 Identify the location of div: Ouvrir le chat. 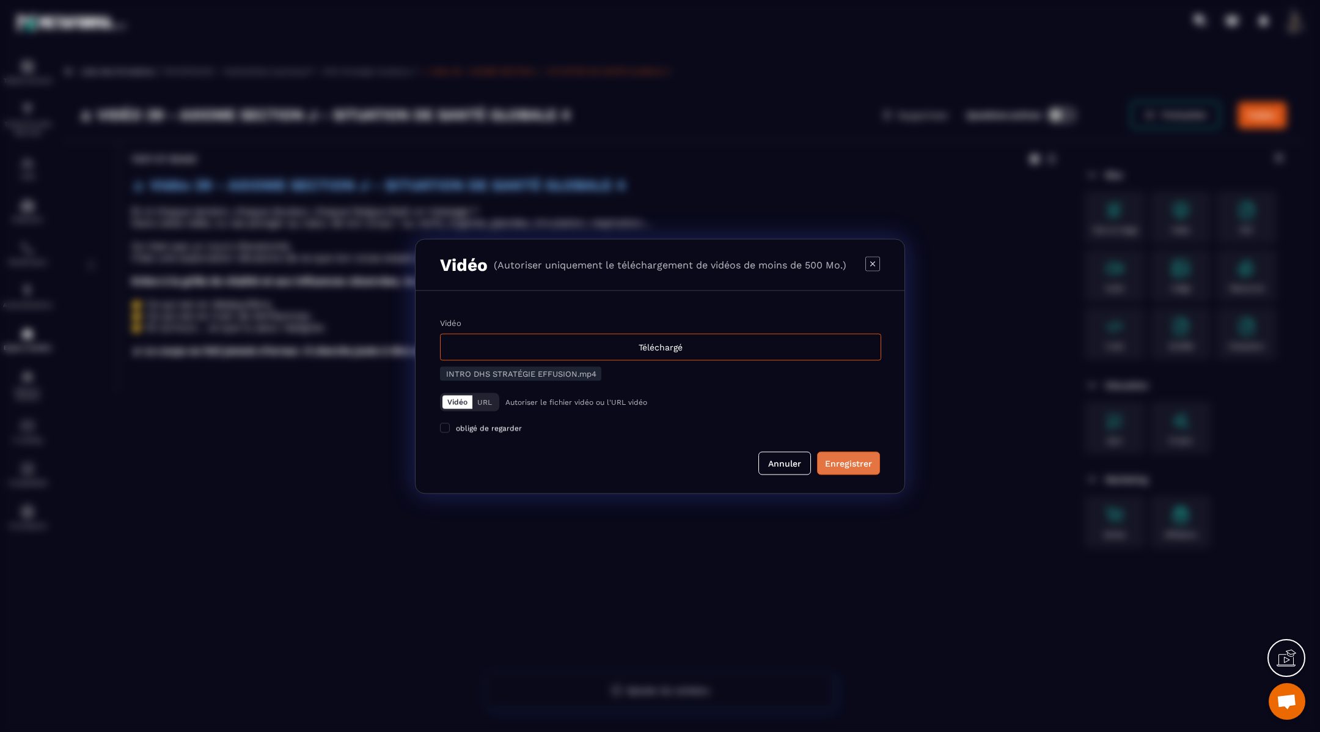
(1287, 701).